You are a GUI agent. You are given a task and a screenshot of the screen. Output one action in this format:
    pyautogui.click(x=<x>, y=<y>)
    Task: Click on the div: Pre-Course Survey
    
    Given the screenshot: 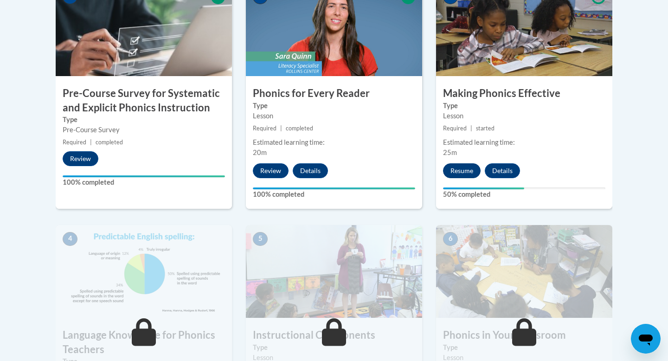 What is the action you would take?
    pyautogui.click(x=144, y=130)
    